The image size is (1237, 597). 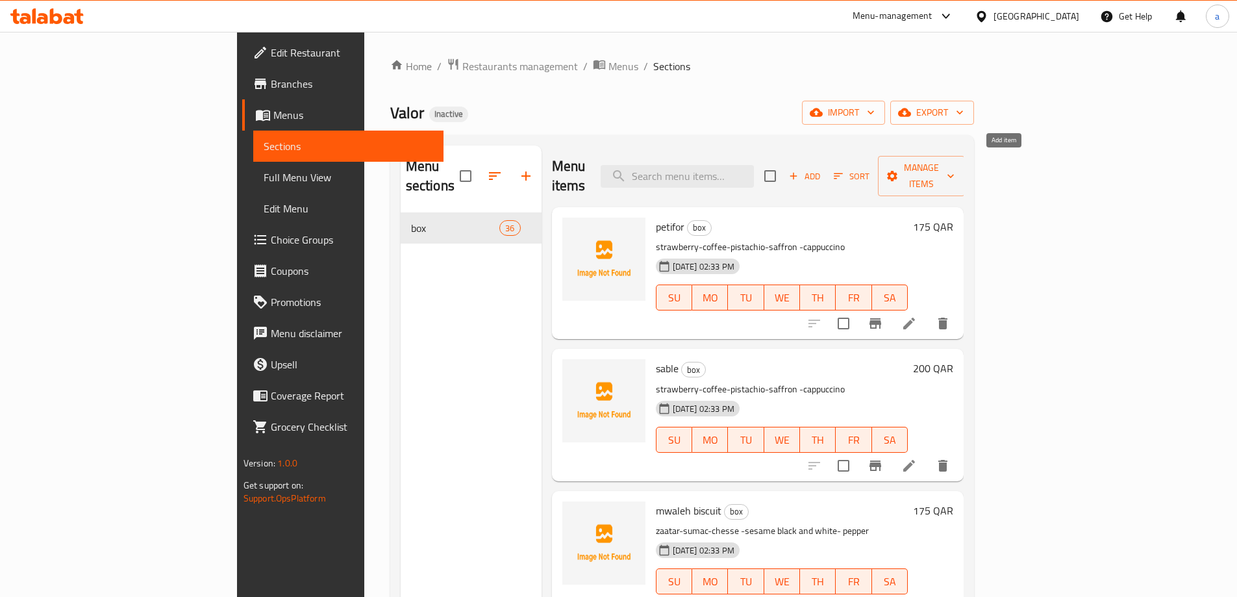 What do you see at coordinates (343, 395) in the screenshot?
I see `a: Coverage Report` at bounding box center [343, 395].